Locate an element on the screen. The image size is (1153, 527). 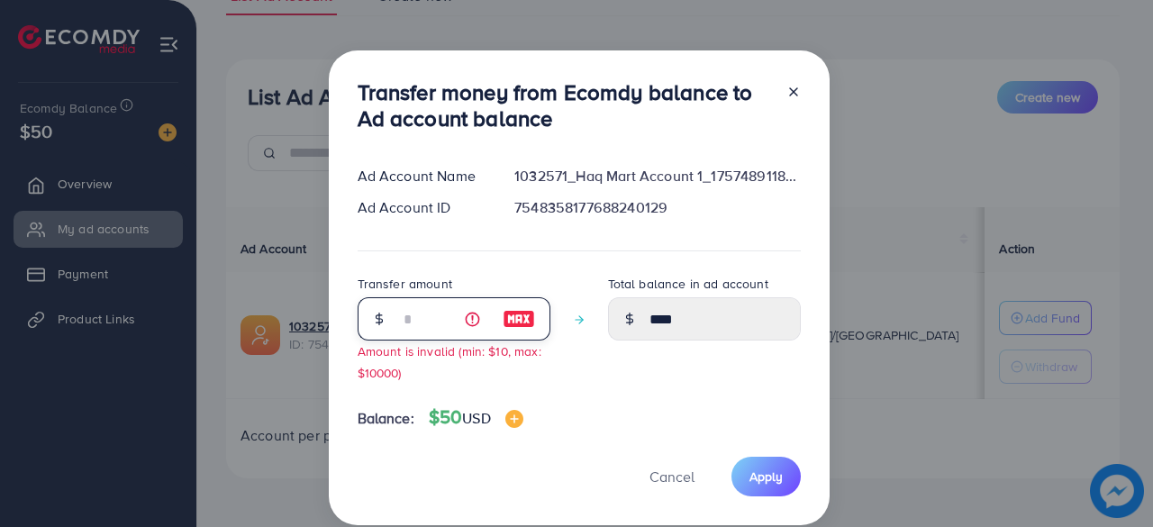
label: Transfer amount is located at coordinates (404, 284).